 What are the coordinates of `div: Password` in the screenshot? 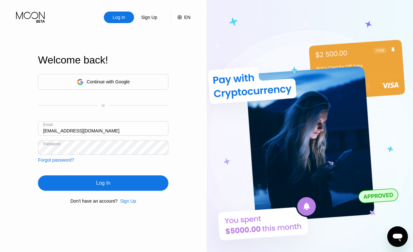 It's located at (51, 144).